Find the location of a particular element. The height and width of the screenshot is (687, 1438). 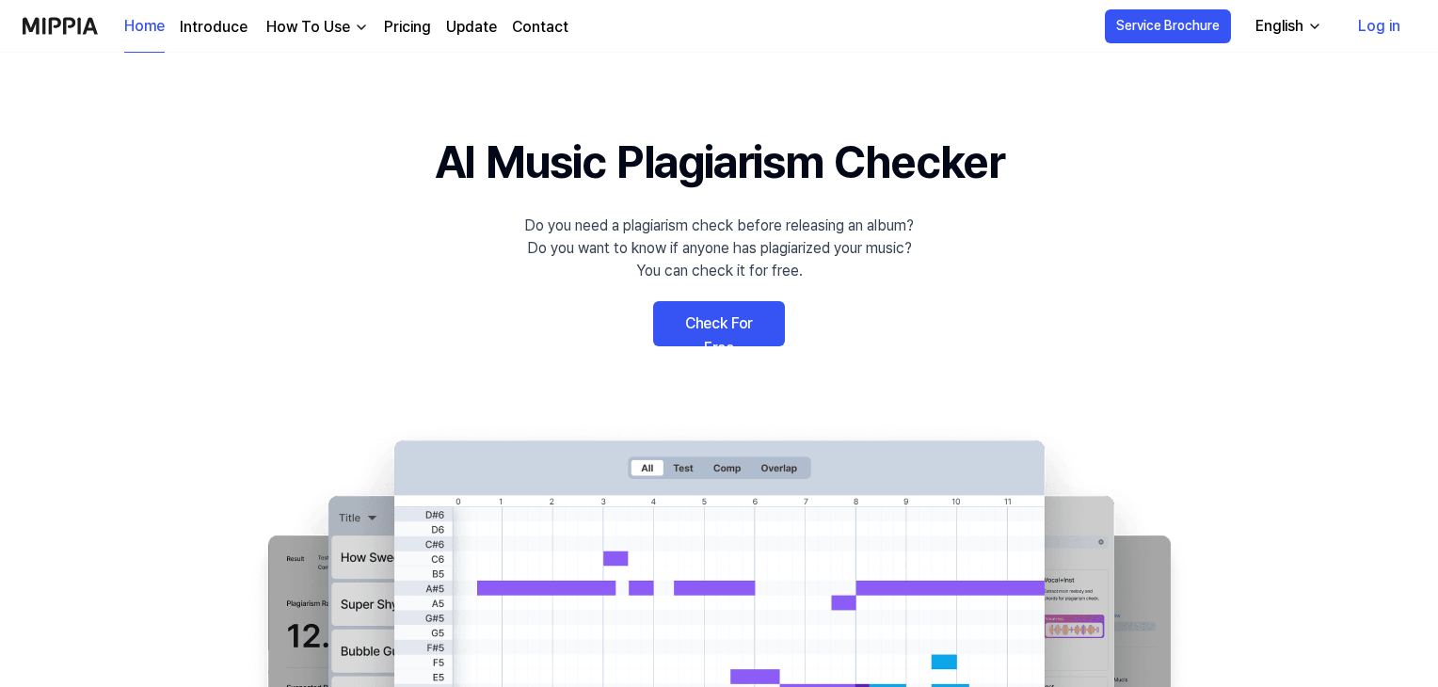

button: Service Brochure is located at coordinates (1168, 26).